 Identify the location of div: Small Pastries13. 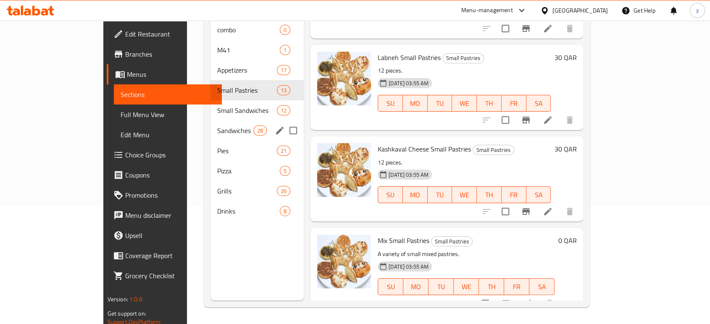
(257, 90).